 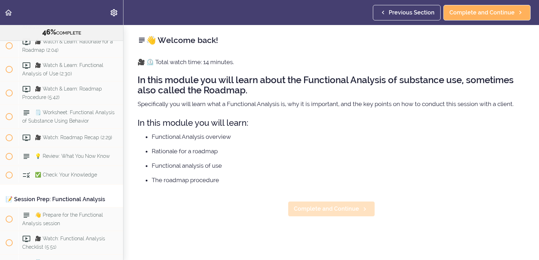 I want to click on p: 🎥 ⏲️ Total watch time: 14 minutes., so click(x=331, y=62).